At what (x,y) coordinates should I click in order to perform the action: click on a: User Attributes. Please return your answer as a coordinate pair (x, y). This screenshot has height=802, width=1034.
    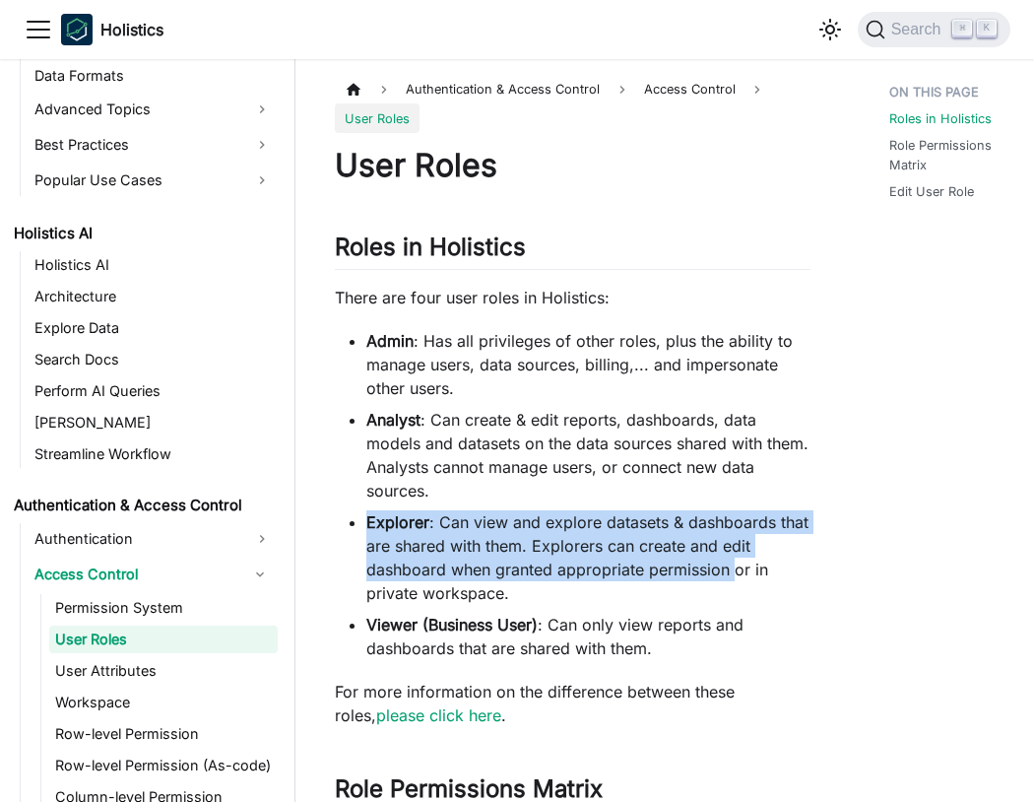
    Looking at the image, I should click on (163, 671).